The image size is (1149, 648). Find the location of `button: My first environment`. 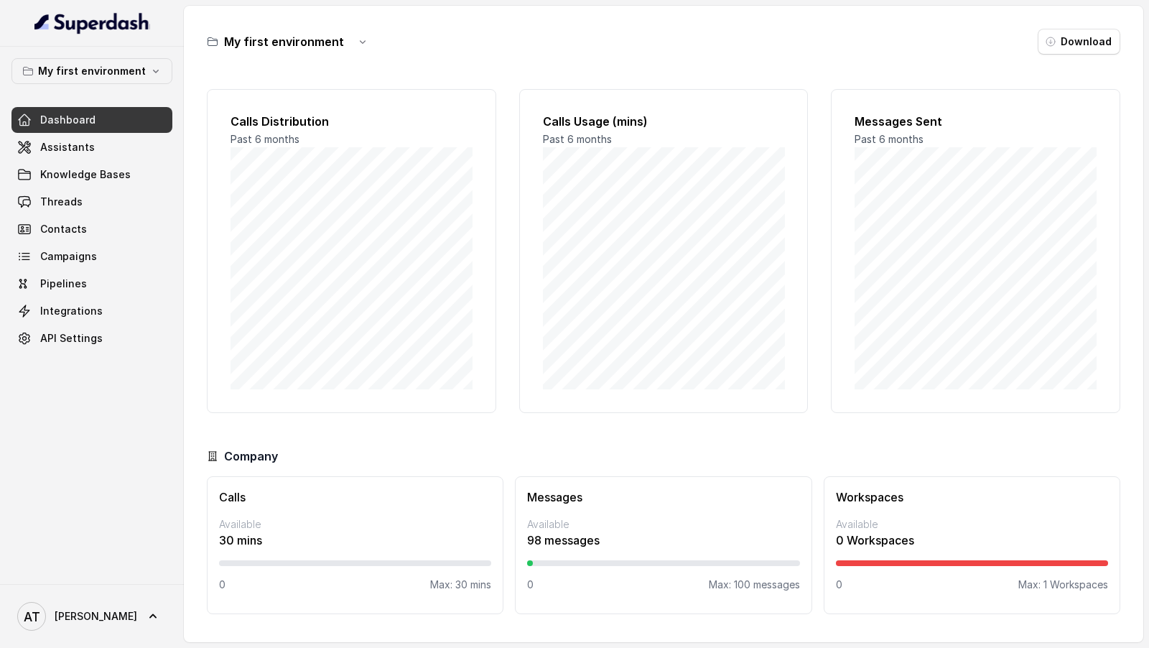

button: My first environment is located at coordinates (92, 71).